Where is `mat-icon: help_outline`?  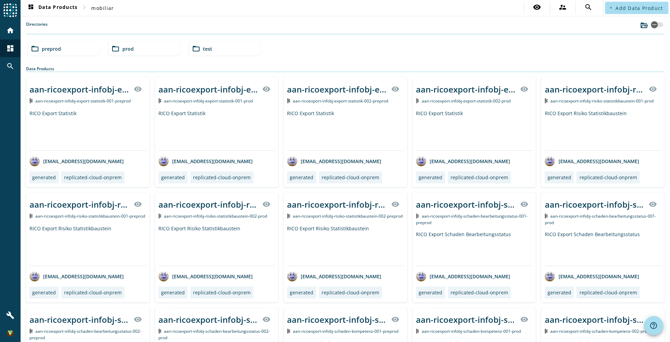 mat-icon: help_outline is located at coordinates (653, 326).